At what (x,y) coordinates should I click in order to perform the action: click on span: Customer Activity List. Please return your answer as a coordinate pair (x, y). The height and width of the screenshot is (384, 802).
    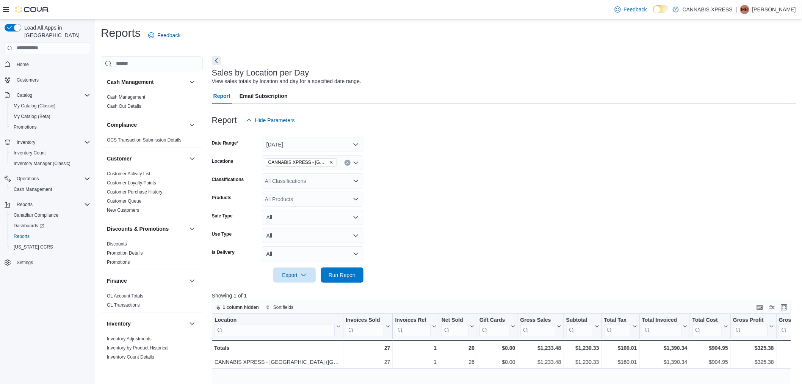
    Looking at the image, I should click on (129, 174).